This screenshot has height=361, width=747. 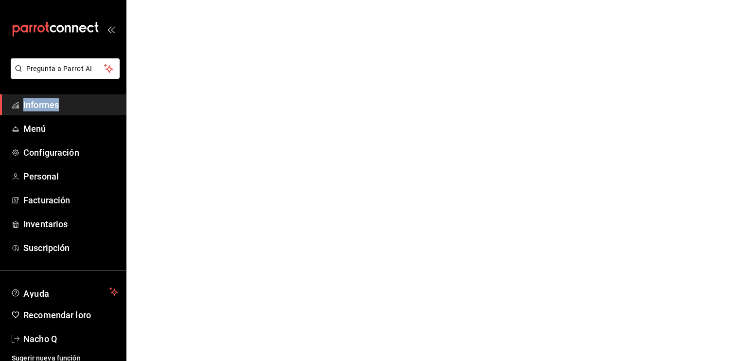 I want to click on button: Pregunta a Parrot AI, so click(x=65, y=69).